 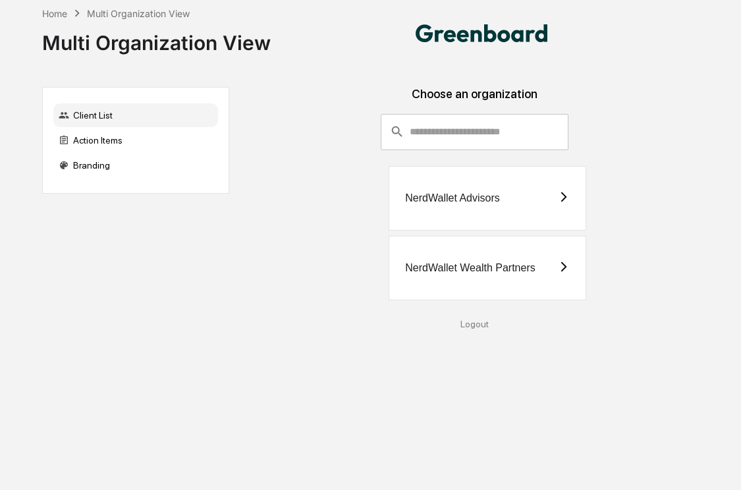 I want to click on div: consultant-dashboard__filter-organizations-search-bar, so click(x=474, y=132).